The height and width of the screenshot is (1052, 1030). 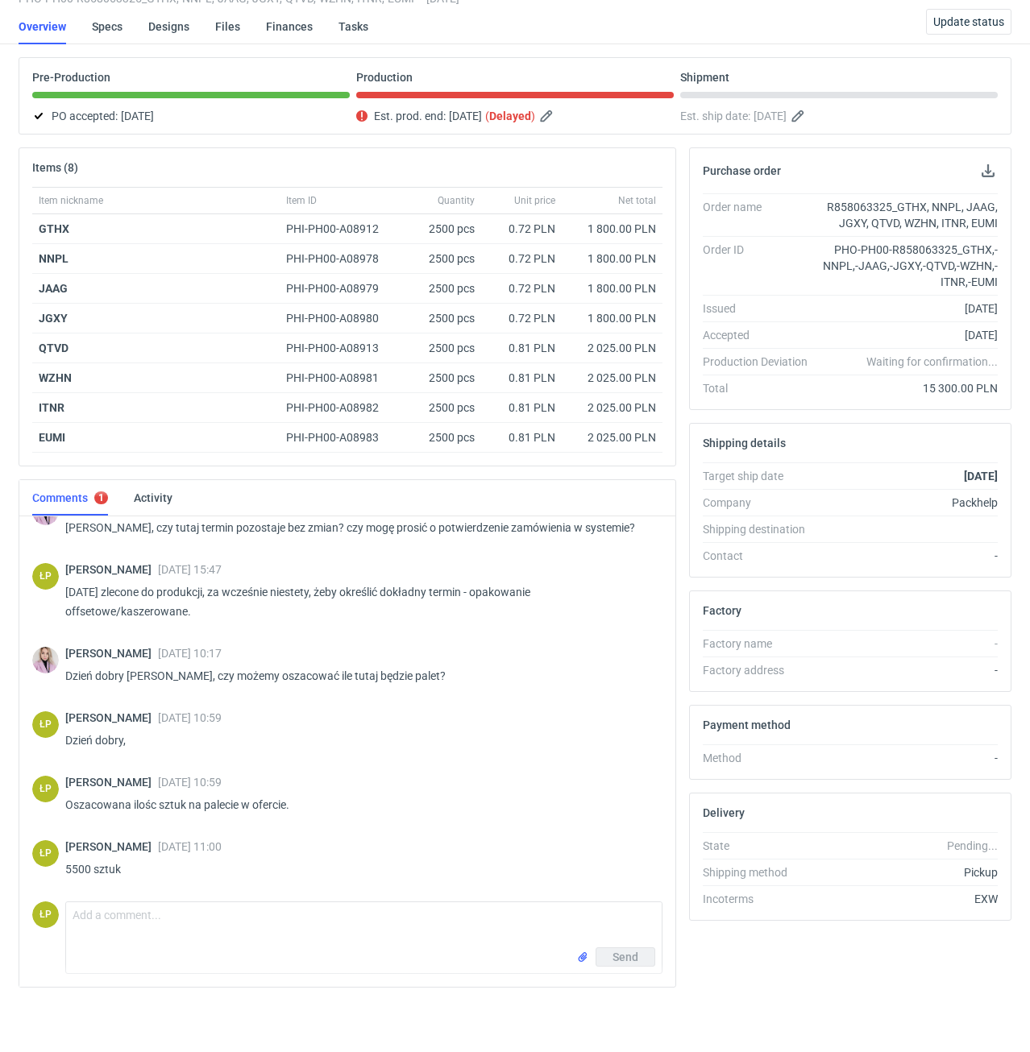 What do you see at coordinates (340, 348) in the screenshot?
I see `div: PHI-PH00-A08913` at bounding box center [340, 348].